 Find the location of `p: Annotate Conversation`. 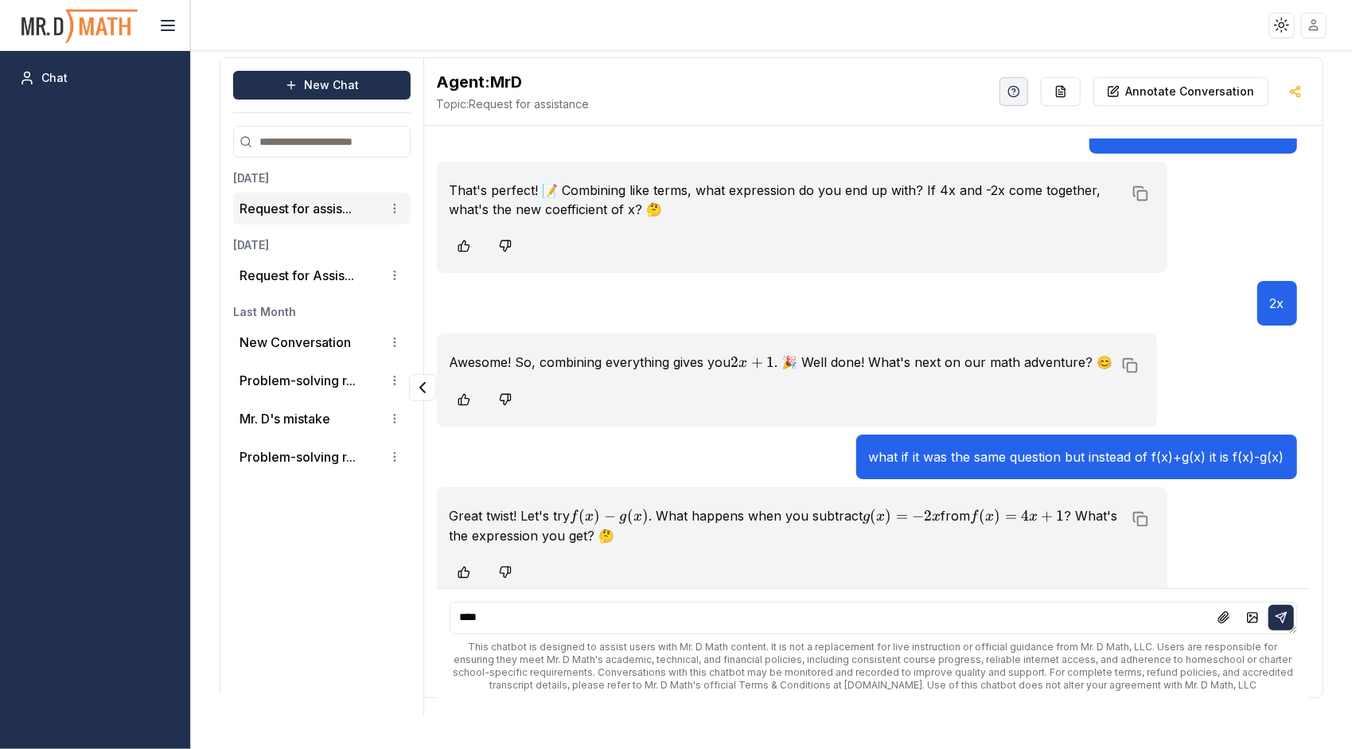

p: Annotate Conversation is located at coordinates (1191, 92).